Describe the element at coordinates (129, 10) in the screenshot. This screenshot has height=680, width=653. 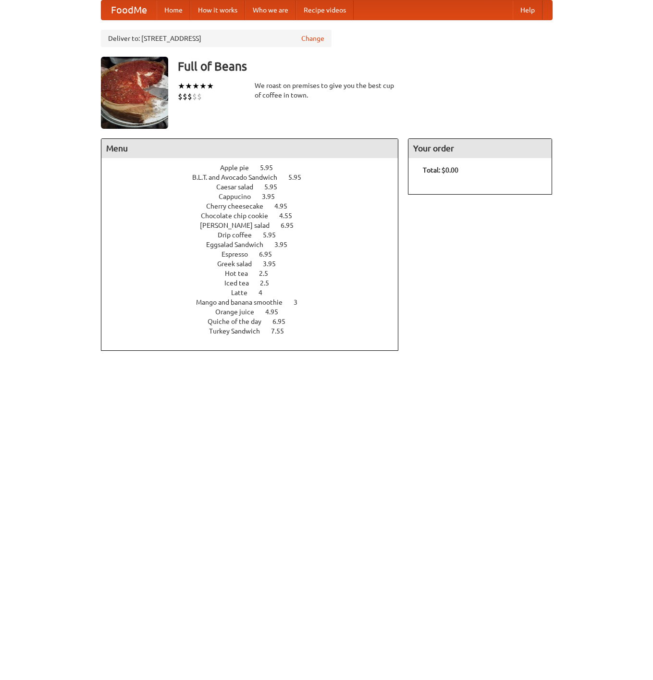
I see `a: FoodMe` at that location.